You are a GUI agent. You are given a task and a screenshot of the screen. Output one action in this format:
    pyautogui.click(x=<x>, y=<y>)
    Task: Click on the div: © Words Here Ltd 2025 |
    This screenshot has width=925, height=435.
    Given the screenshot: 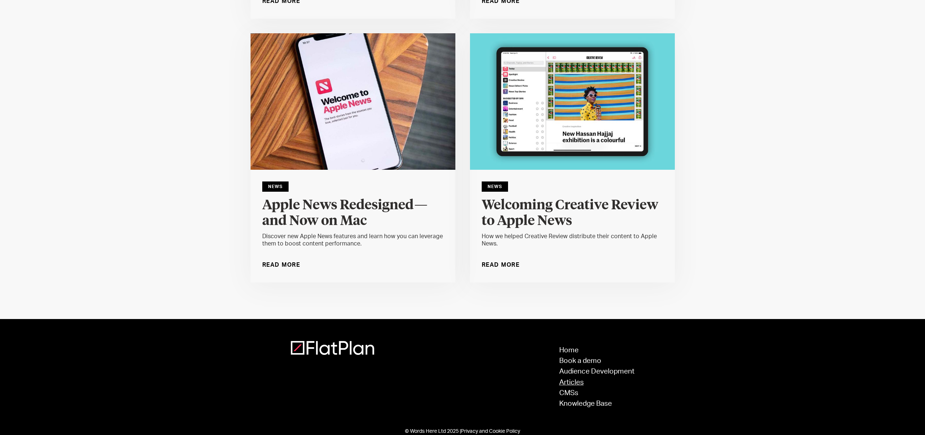 What is the action you would take?
    pyautogui.click(x=462, y=431)
    